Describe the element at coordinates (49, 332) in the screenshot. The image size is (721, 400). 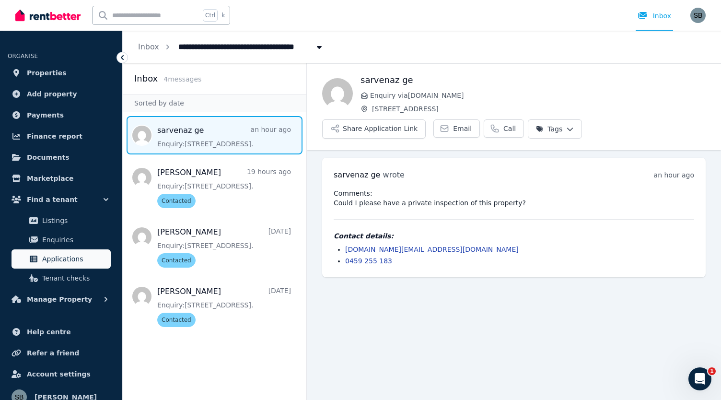
I see `span: Help centre` at that location.